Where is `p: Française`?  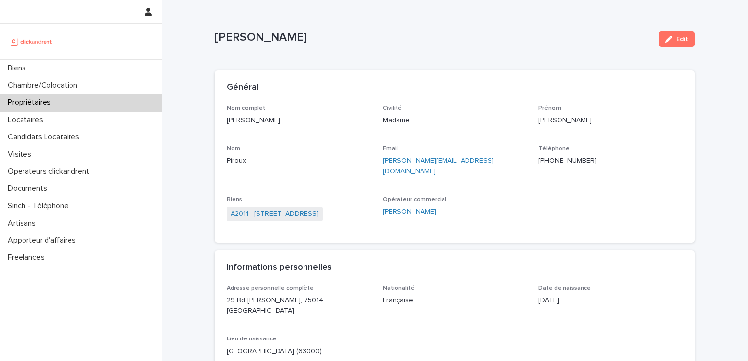
p: Française is located at coordinates (455, 301).